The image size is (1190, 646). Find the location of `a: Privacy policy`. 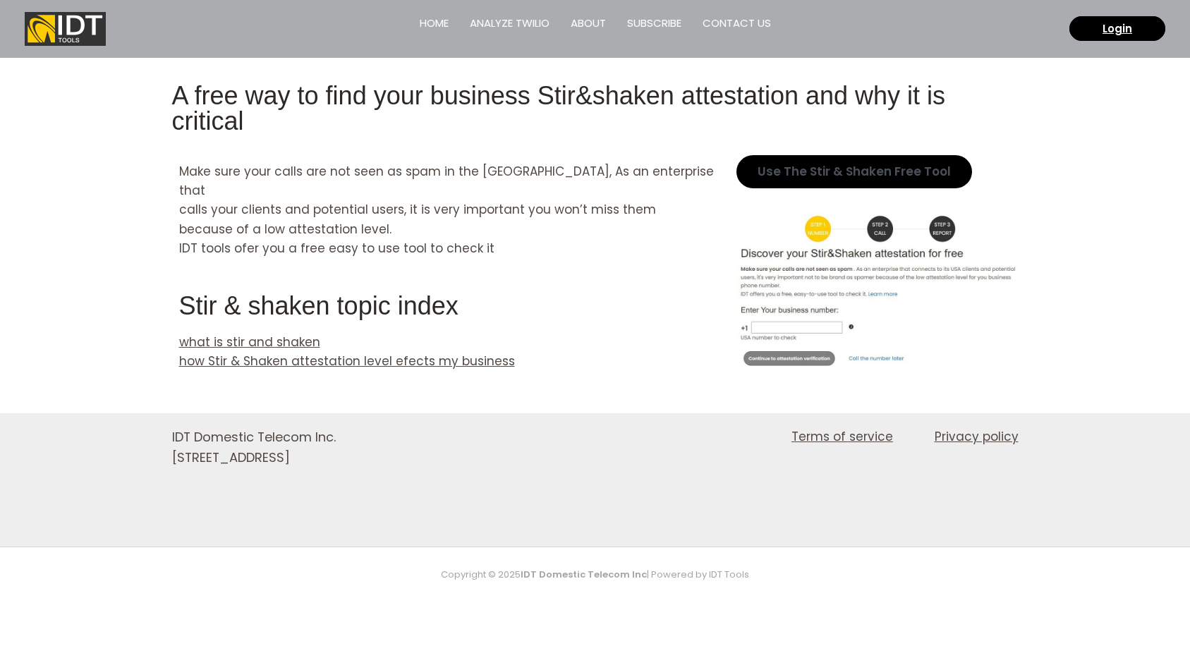

a: Privacy policy is located at coordinates (959, 437).